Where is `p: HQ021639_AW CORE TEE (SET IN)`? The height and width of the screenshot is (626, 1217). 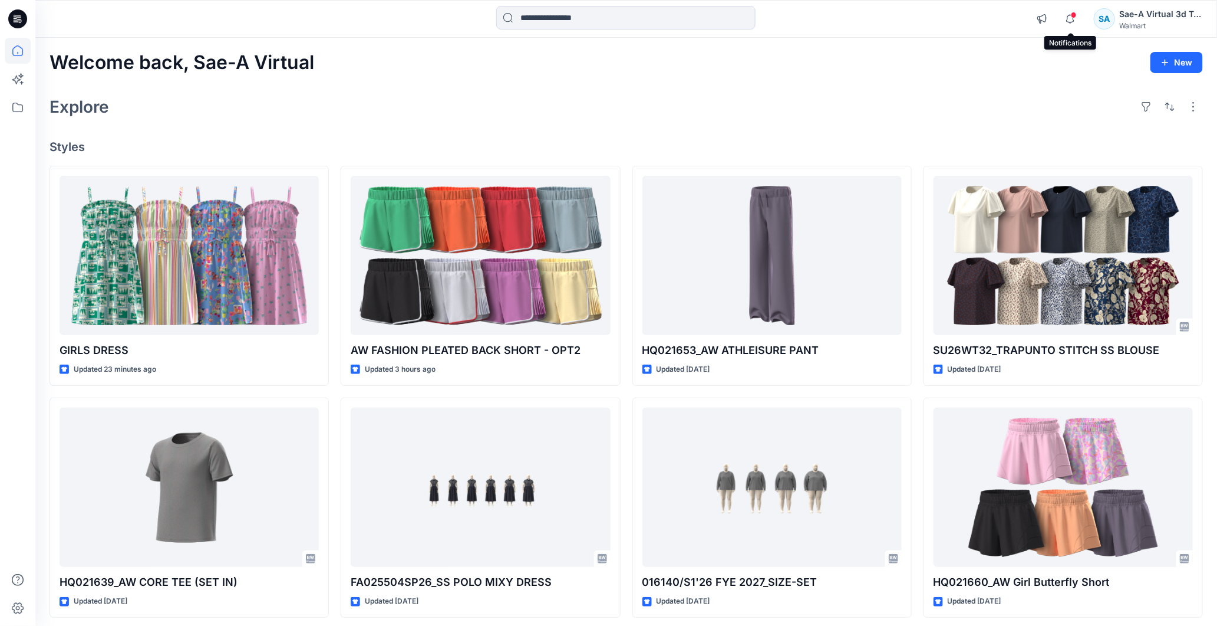 p: HQ021639_AW CORE TEE (SET IN) is located at coordinates (189, 582).